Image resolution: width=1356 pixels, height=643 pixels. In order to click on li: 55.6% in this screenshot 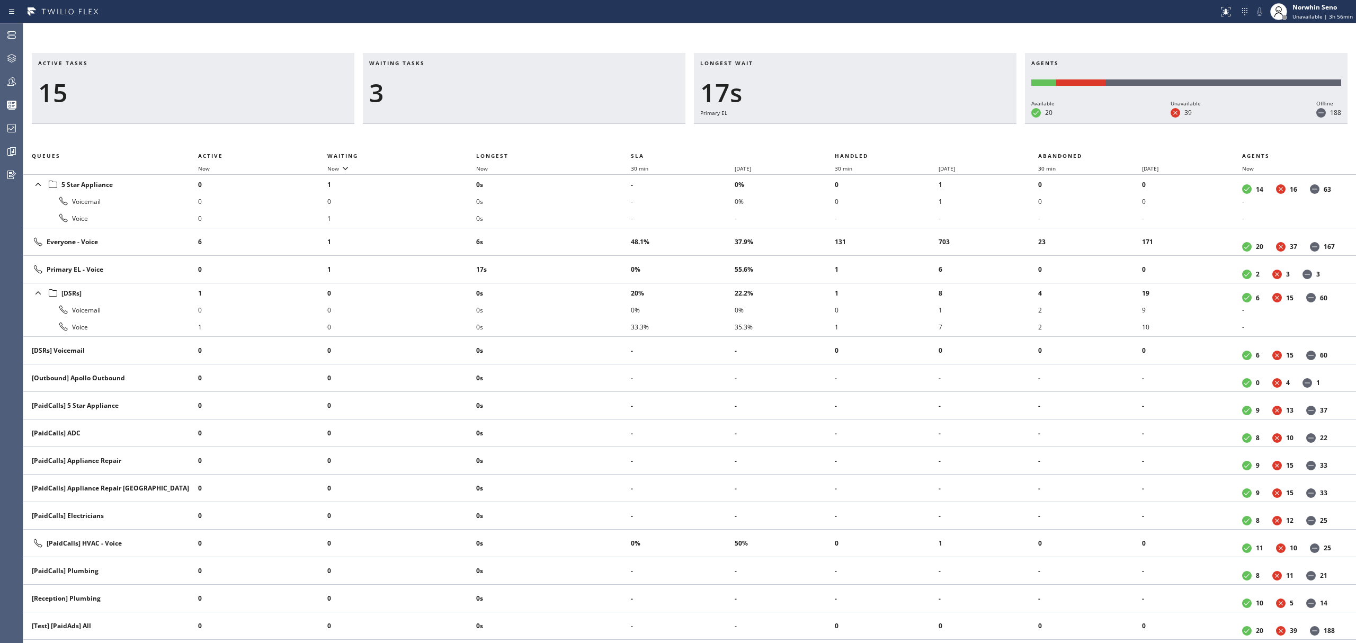, I will do `click(785, 270)`.